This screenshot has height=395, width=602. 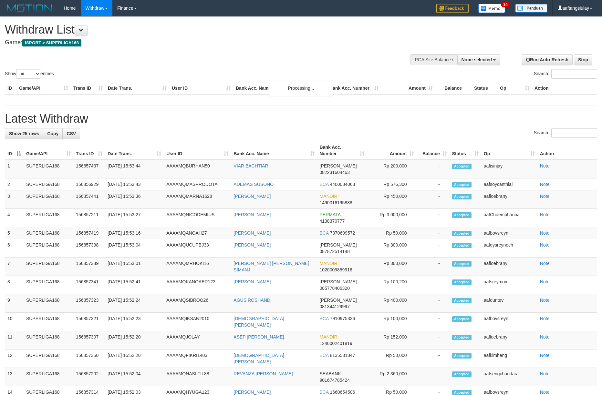 I want to click on span: Copy 087872514148 to clipboard, so click(x=335, y=252).